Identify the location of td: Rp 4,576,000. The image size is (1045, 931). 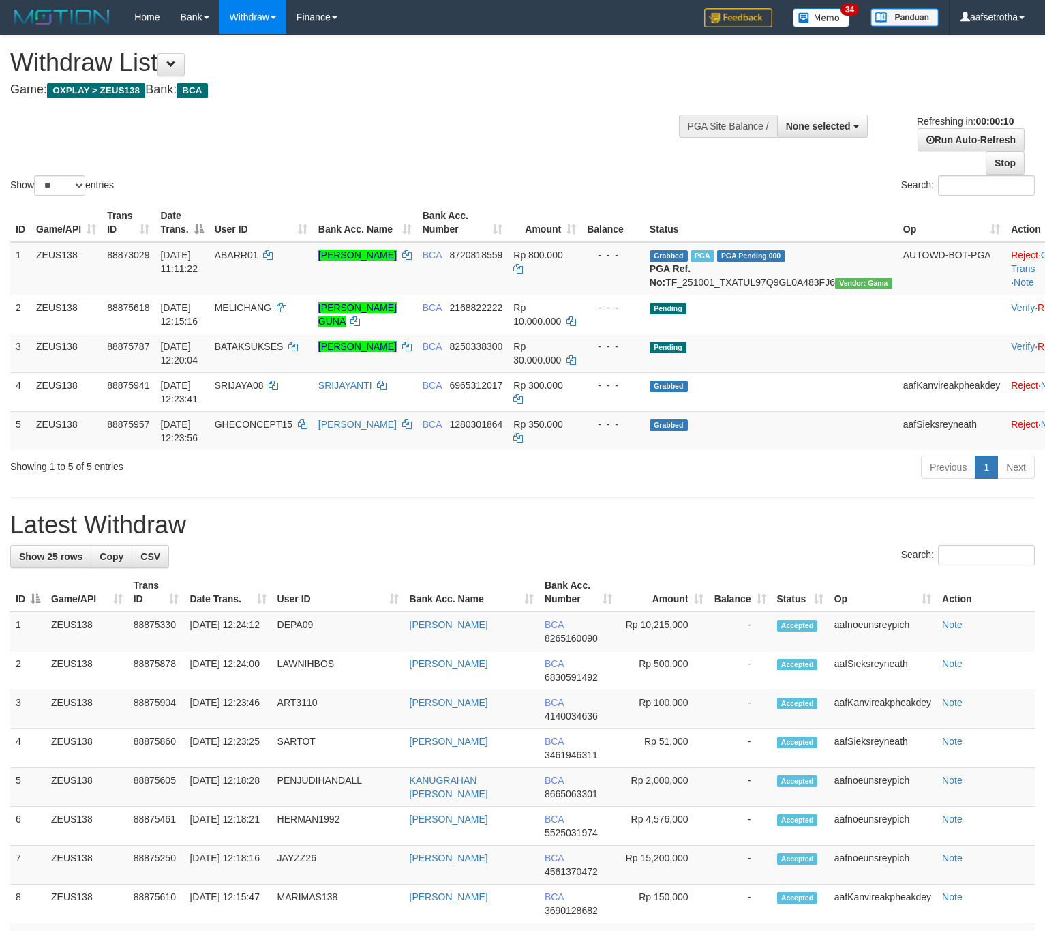
(663, 826).